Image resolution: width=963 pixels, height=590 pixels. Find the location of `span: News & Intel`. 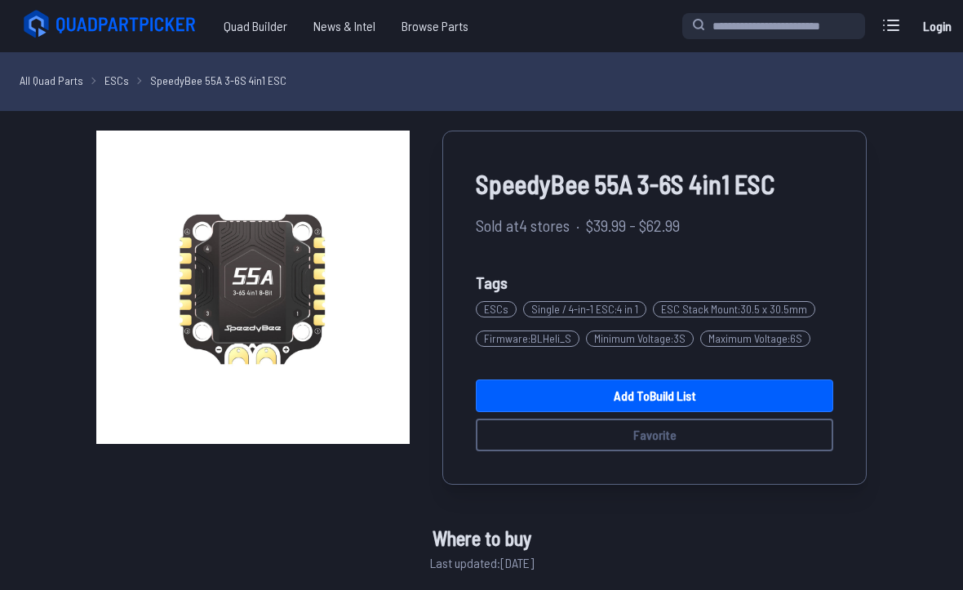

span: News & Intel is located at coordinates (344, 26).